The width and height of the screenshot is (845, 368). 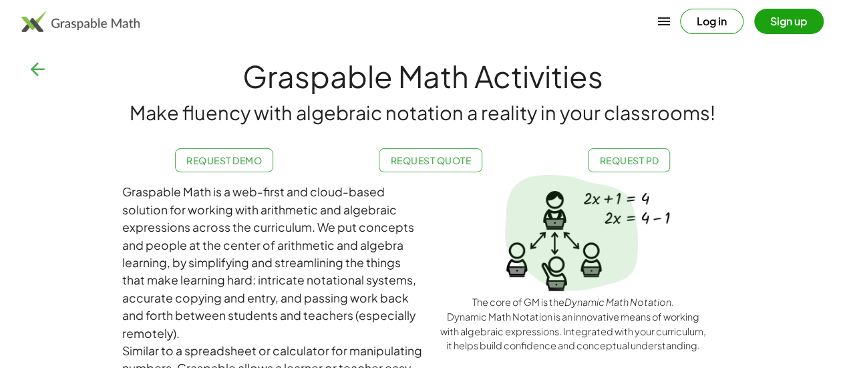 I want to click on span: Request PD, so click(x=628, y=160).